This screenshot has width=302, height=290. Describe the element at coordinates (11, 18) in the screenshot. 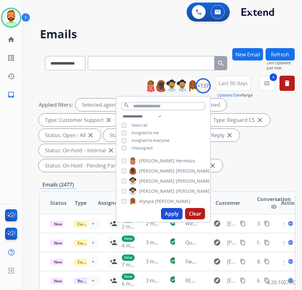

I see `img: avatar` at that location.